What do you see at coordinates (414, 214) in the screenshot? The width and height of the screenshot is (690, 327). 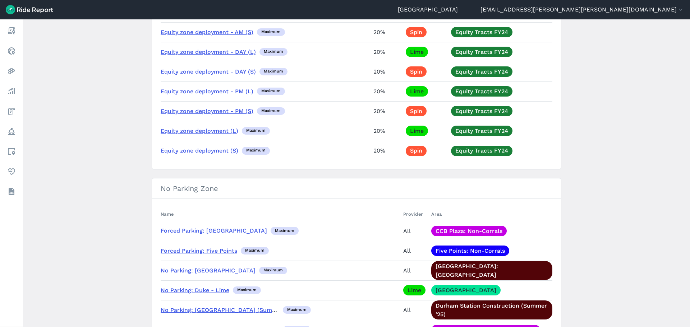 I see `th: Provider` at bounding box center [414, 214].